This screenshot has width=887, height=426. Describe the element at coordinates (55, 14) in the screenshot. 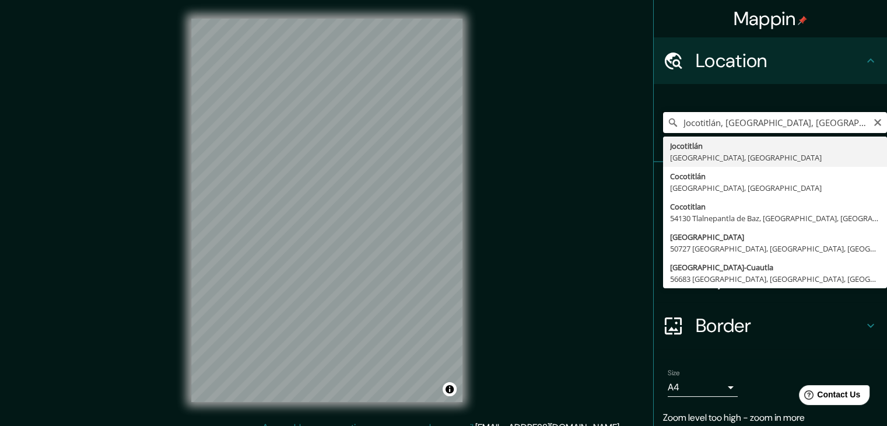

I see `span: Contact Us` at that location.